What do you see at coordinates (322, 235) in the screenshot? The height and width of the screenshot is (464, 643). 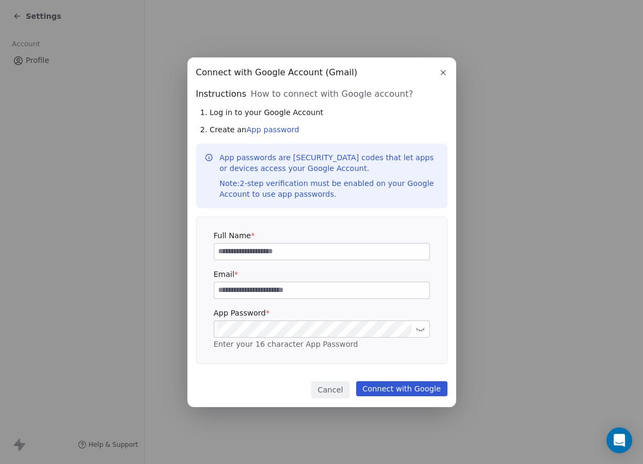 I see `label: Full Name` at bounding box center [322, 235].